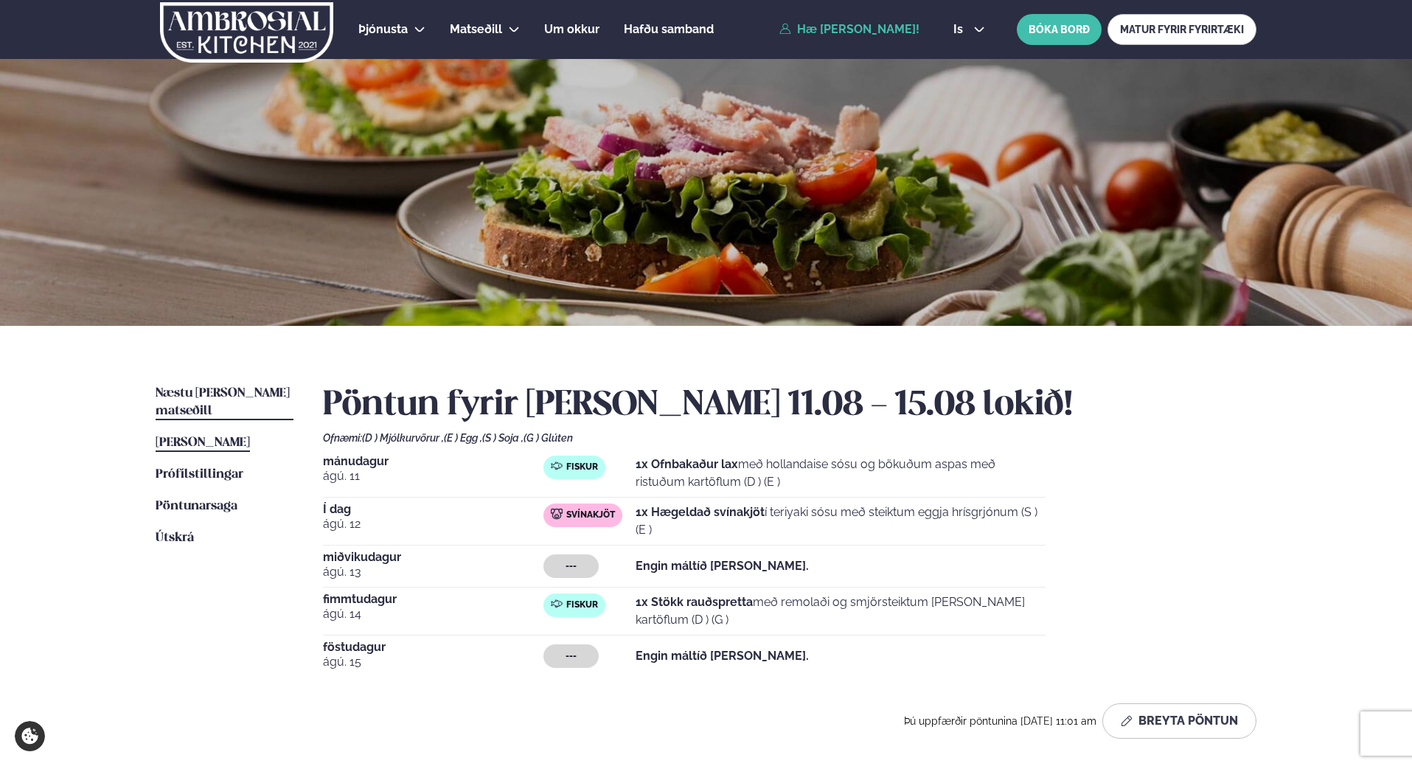 The image size is (1412, 766). What do you see at coordinates (196, 507) in the screenshot?
I see `a: Pöntunarsaga` at bounding box center [196, 507].